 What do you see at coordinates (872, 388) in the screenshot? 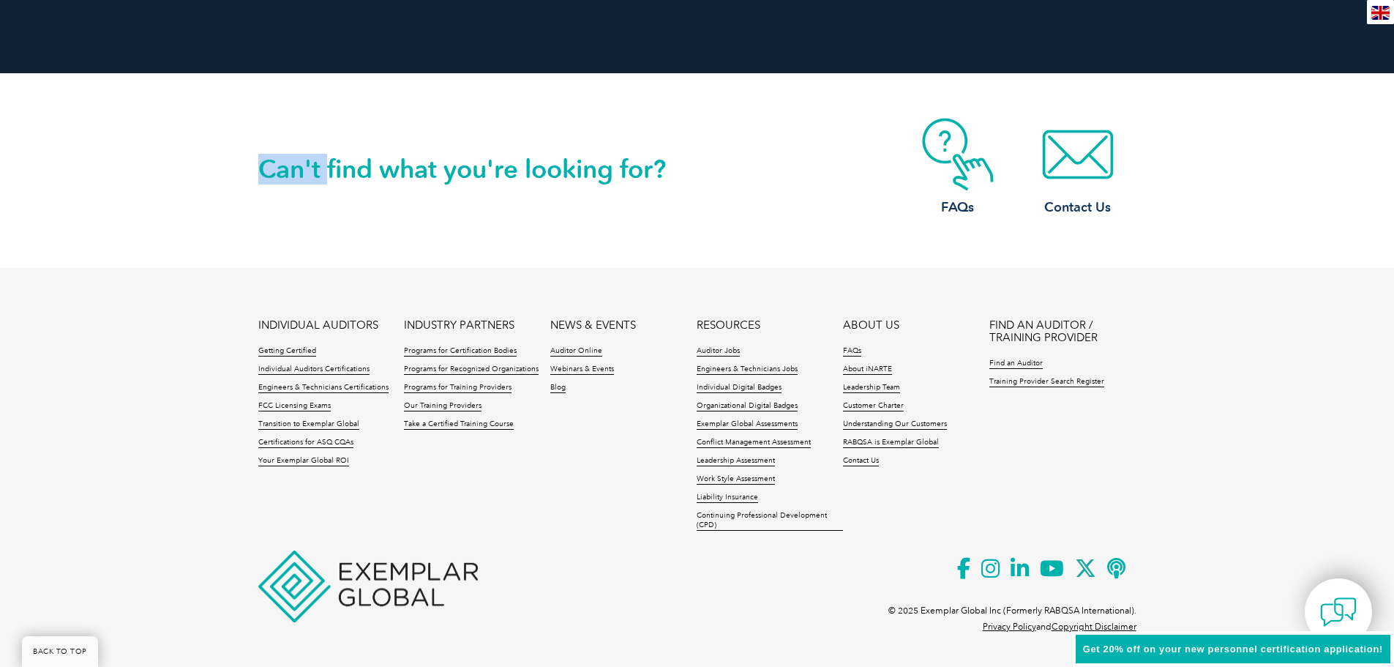
I see `a: Leadership Team` at bounding box center [872, 388].